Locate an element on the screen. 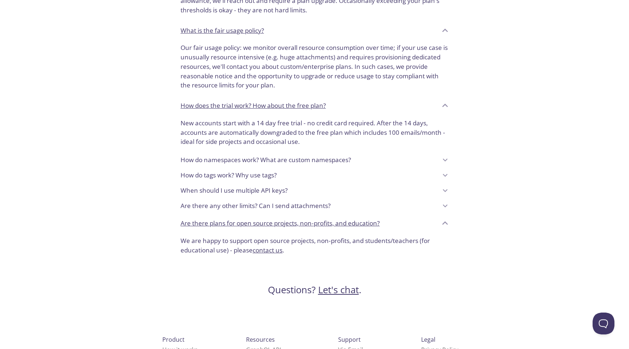 The image size is (629, 349). p: How does the trial work? How about the free plan? is located at coordinates (253, 106).